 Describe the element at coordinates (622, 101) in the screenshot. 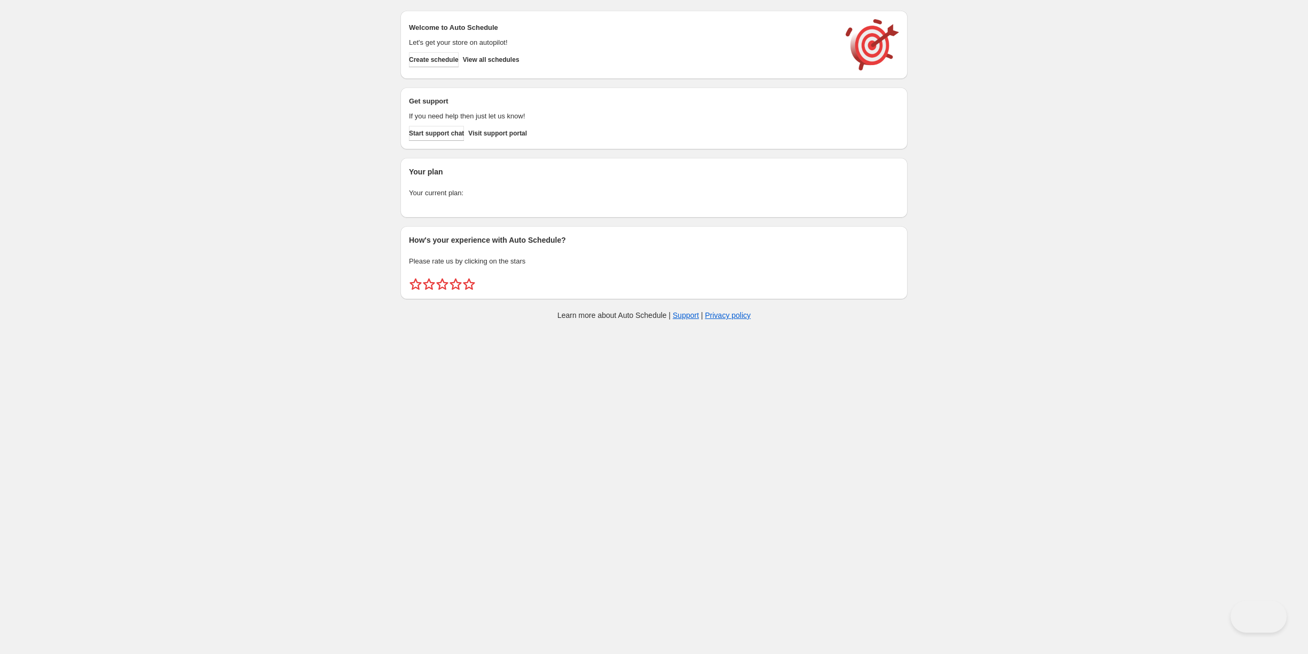

I see `h2: Get support` at that location.